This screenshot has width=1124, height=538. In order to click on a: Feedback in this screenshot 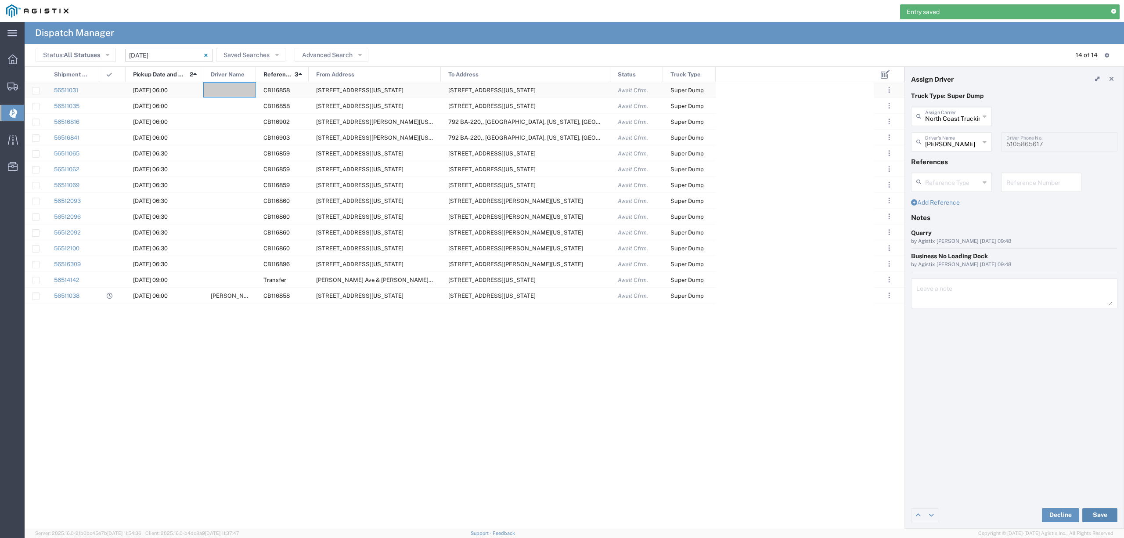, I will do `click(503, 533)`.